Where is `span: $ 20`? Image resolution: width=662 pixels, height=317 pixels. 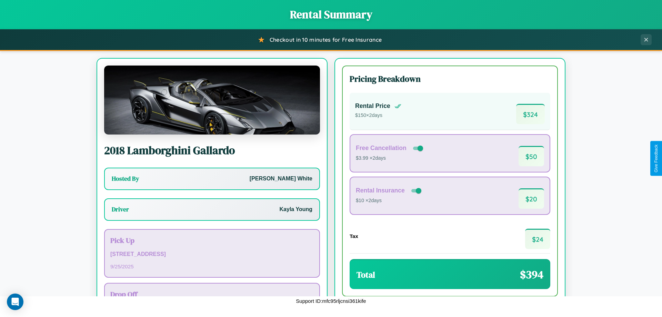
span: $ 20 is located at coordinates (532, 198).